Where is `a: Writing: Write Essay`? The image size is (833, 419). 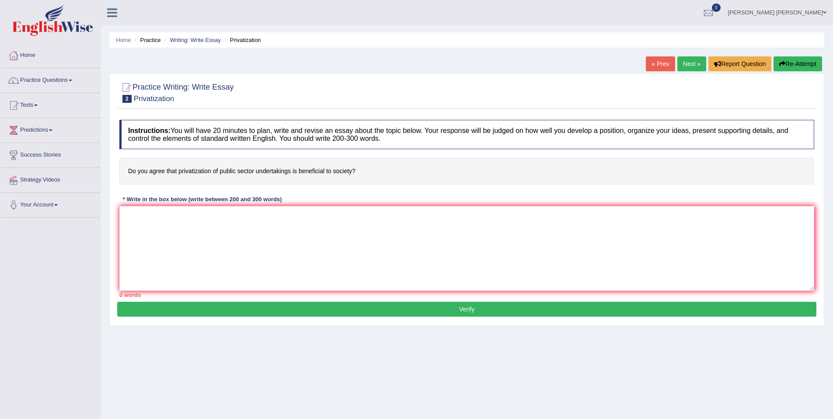
a: Writing: Write Essay is located at coordinates (195, 40).